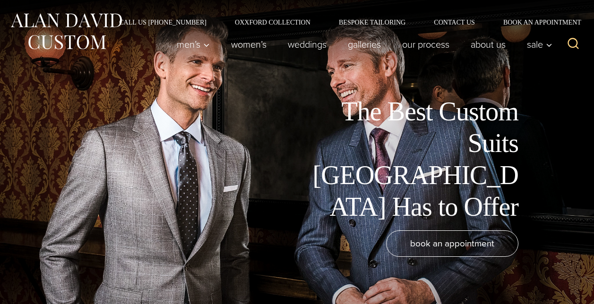 This screenshot has height=304, width=594. Describe the element at coordinates (452, 244) in the screenshot. I see `a: book an appointment` at that location.